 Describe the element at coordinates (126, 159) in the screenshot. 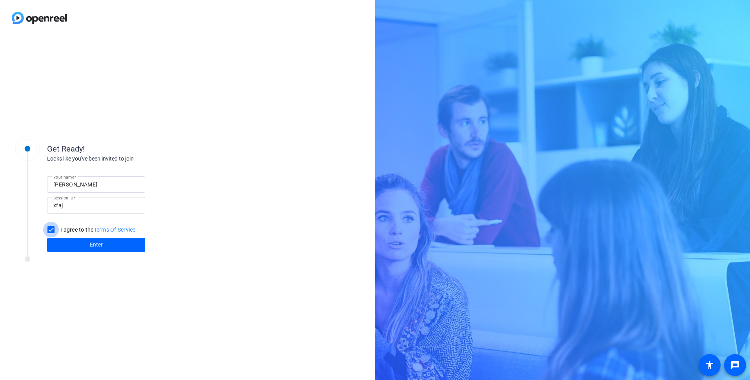

I see `div: Looks like you've been invited to join` at that location.